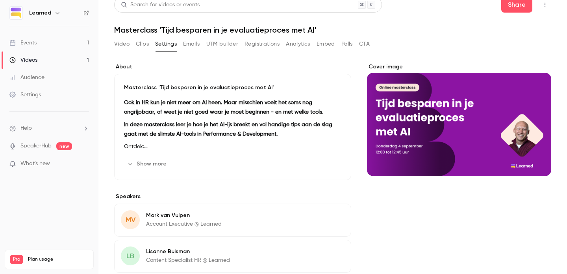  Describe the element at coordinates (459, 67) in the screenshot. I see `label: Cover image` at that location.